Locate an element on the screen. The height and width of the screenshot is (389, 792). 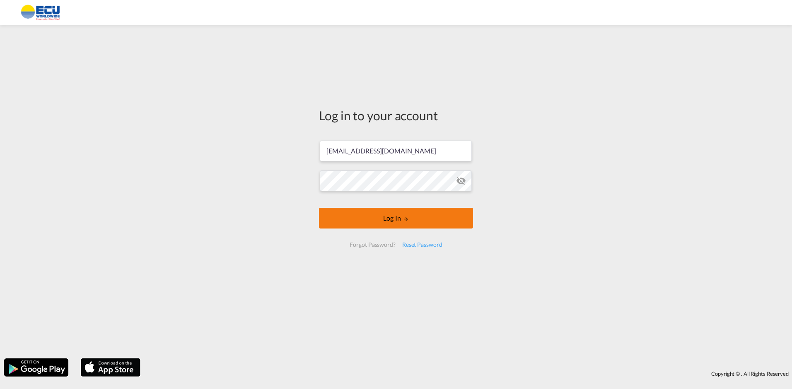
button: LOGIN is located at coordinates (396, 218).